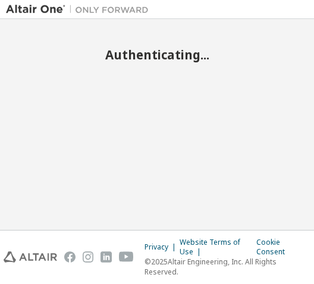 The height and width of the screenshot is (284, 314). Describe the element at coordinates (127, 257) in the screenshot. I see `img: youtube.svg` at that location.